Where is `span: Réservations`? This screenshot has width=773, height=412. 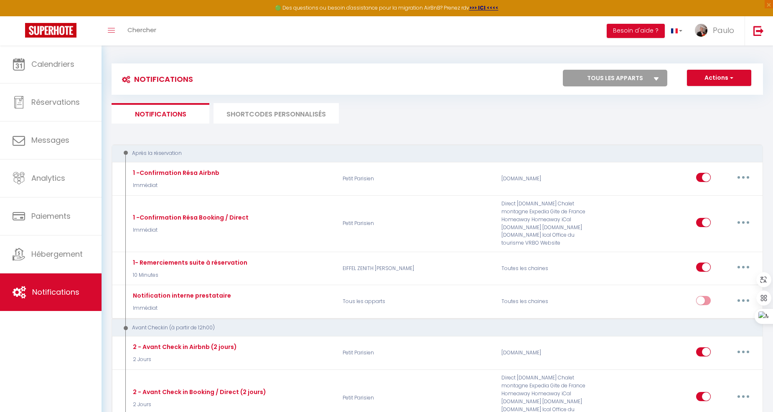
span: Réservations is located at coordinates (56, 102).